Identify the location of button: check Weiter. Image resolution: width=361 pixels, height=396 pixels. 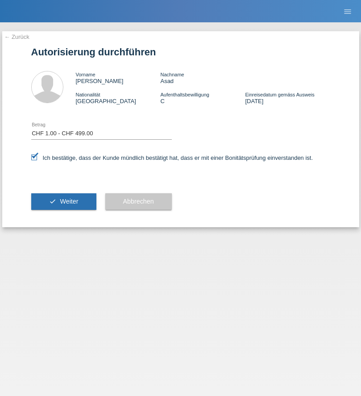
(64, 202).